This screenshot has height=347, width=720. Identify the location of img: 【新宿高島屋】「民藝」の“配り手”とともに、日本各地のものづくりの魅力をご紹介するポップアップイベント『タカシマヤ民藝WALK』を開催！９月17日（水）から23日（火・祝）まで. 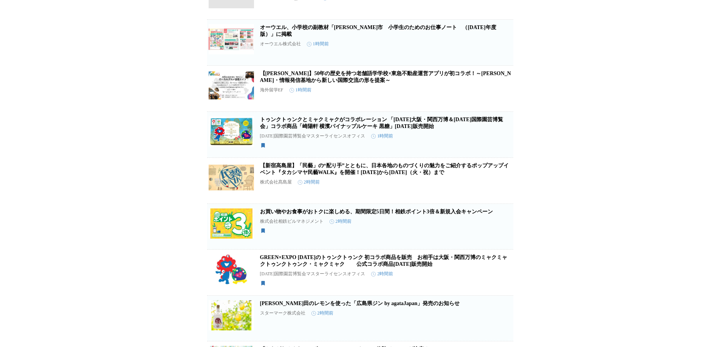
(231, 178).